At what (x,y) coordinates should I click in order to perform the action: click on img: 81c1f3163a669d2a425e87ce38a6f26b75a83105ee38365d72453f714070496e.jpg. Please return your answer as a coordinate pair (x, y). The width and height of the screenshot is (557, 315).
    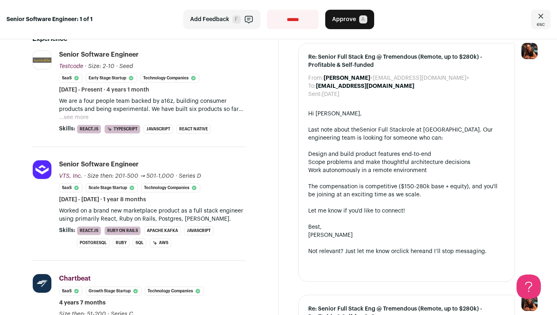
    Looking at the image, I should click on (42, 60).